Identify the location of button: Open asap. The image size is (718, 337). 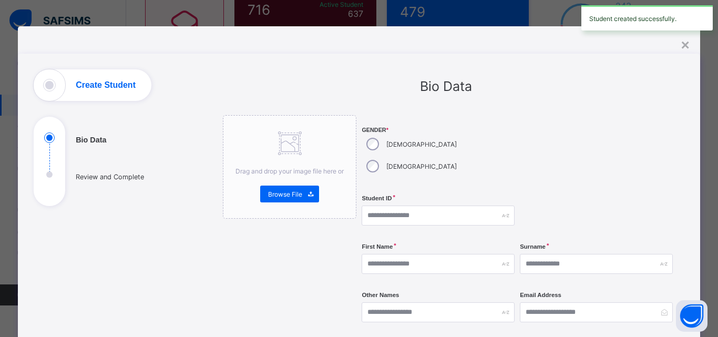
(691, 316).